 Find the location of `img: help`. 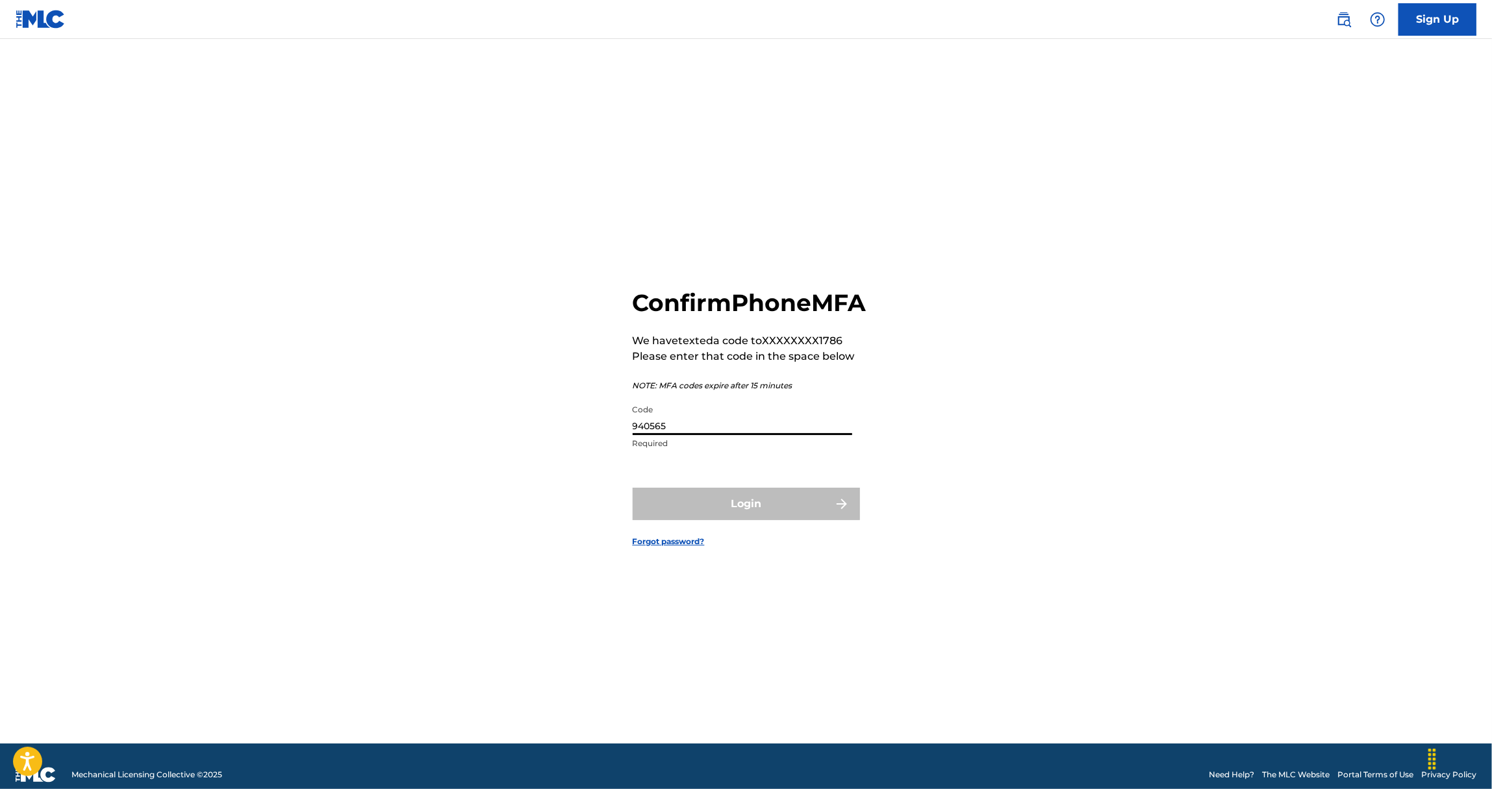

img: help is located at coordinates (1377, 19).